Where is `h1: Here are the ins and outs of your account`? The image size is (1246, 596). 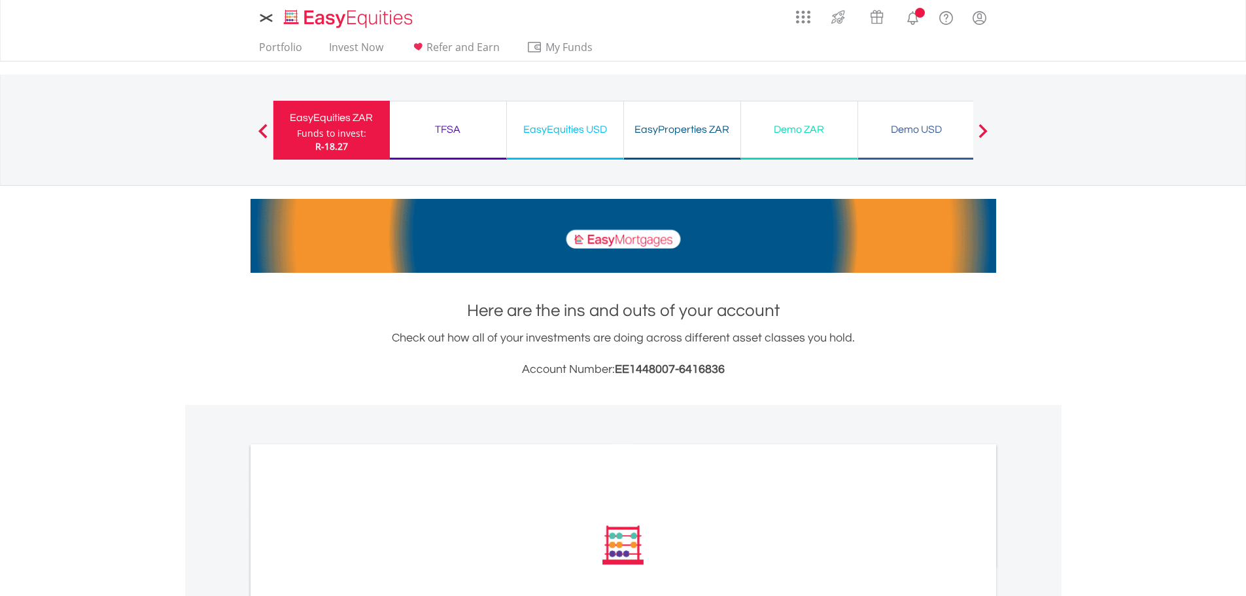
h1: Here are the ins and outs of your account is located at coordinates (623, 311).